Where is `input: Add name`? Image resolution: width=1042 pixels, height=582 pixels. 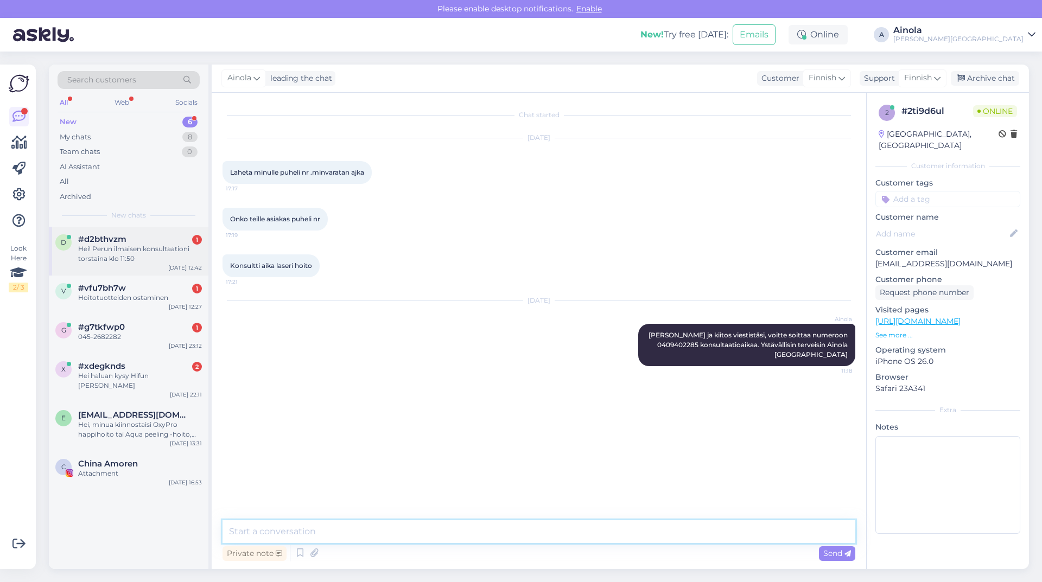
input: Add name is located at coordinates (941, 234).